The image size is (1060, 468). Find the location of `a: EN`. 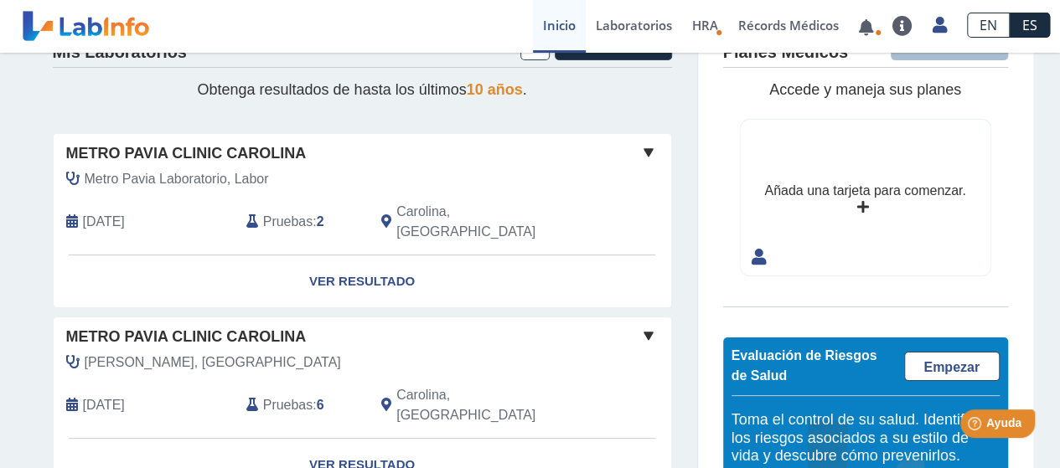

a: EN is located at coordinates (988, 25).